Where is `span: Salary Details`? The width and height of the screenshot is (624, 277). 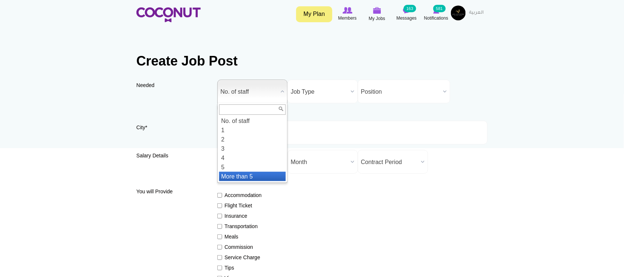
span: Salary Details is located at coordinates (152, 155).